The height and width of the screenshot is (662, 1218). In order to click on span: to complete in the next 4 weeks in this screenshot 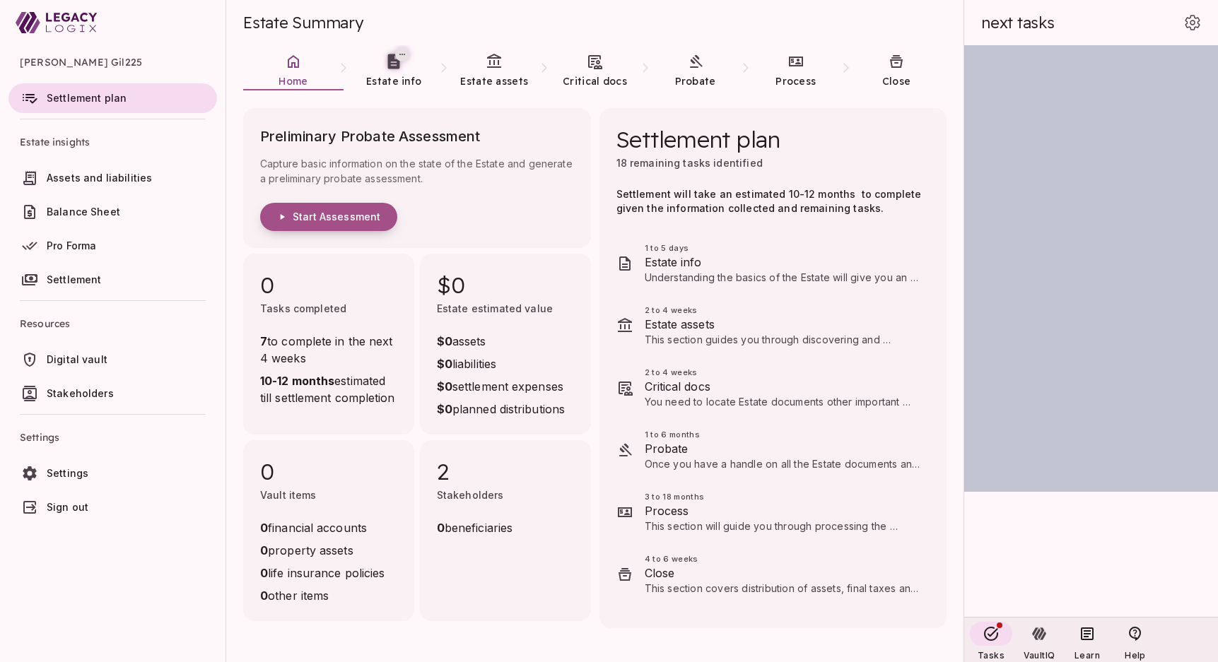, I will do `click(329, 350)`.